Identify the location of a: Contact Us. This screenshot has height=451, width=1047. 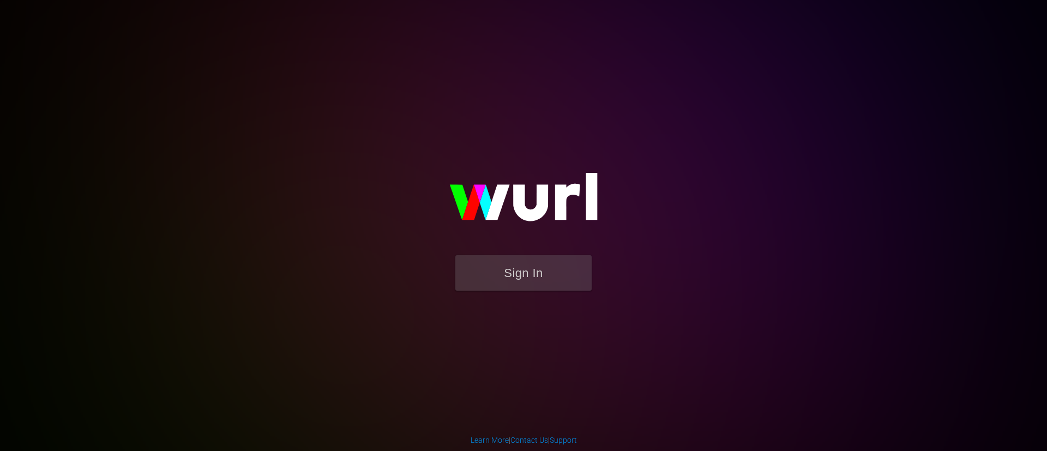
(529, 440).